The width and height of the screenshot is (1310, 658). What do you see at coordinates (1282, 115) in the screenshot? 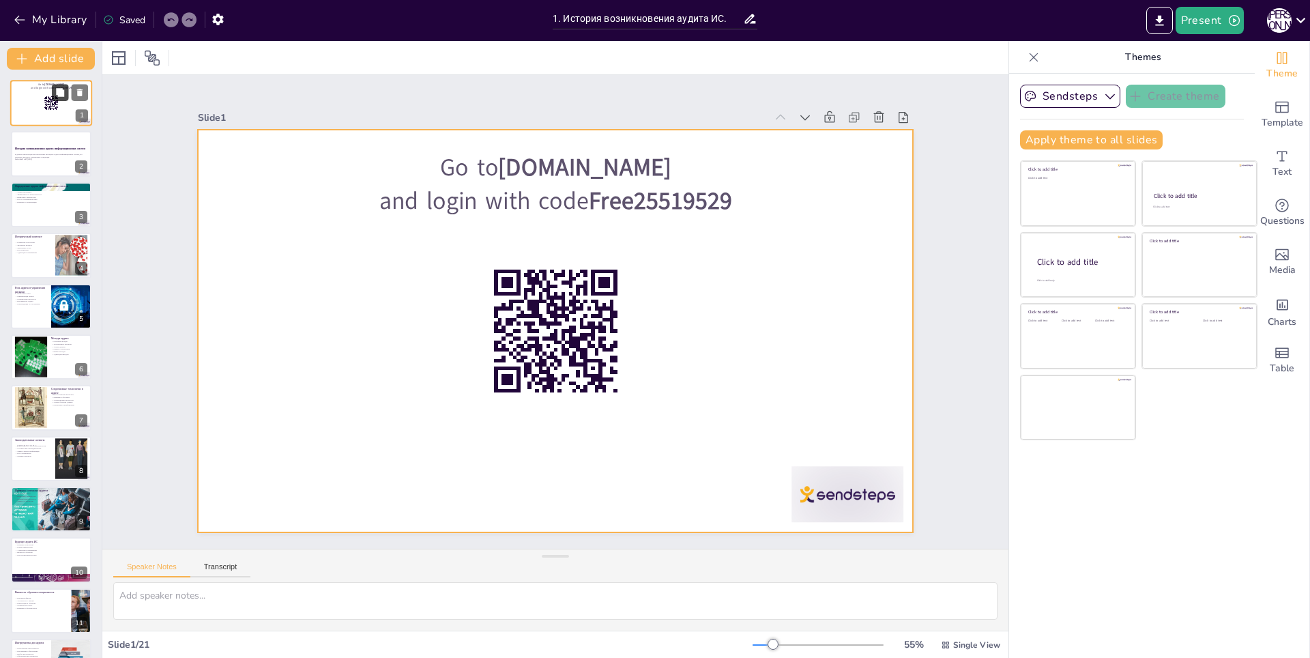
I see `div: Add ready made slides` at bounding box center [1282, 115].